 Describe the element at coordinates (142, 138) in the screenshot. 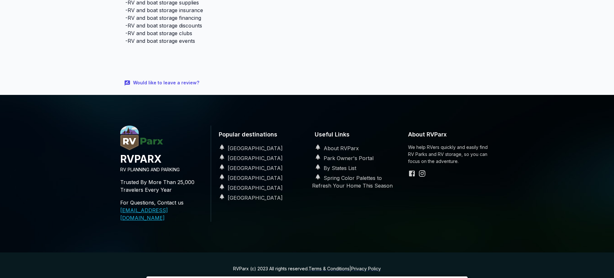

I see `img: RVParx.com` at that location.